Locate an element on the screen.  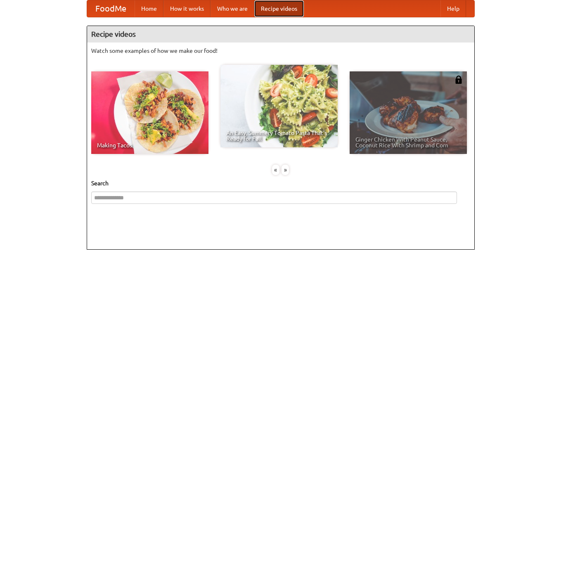
h4: Recipe videos is located at coordinates (281, 34).